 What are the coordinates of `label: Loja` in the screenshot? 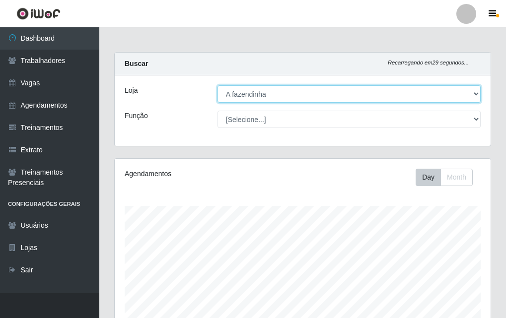 It's located at (131, 90).